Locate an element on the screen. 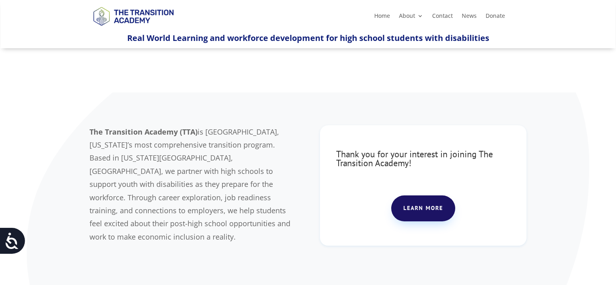 Image resolution: width=616 pixels, height=285 pixels. span: Real World Learning and workforce development for high school students with disabilities is located at coordinates (308, 38).